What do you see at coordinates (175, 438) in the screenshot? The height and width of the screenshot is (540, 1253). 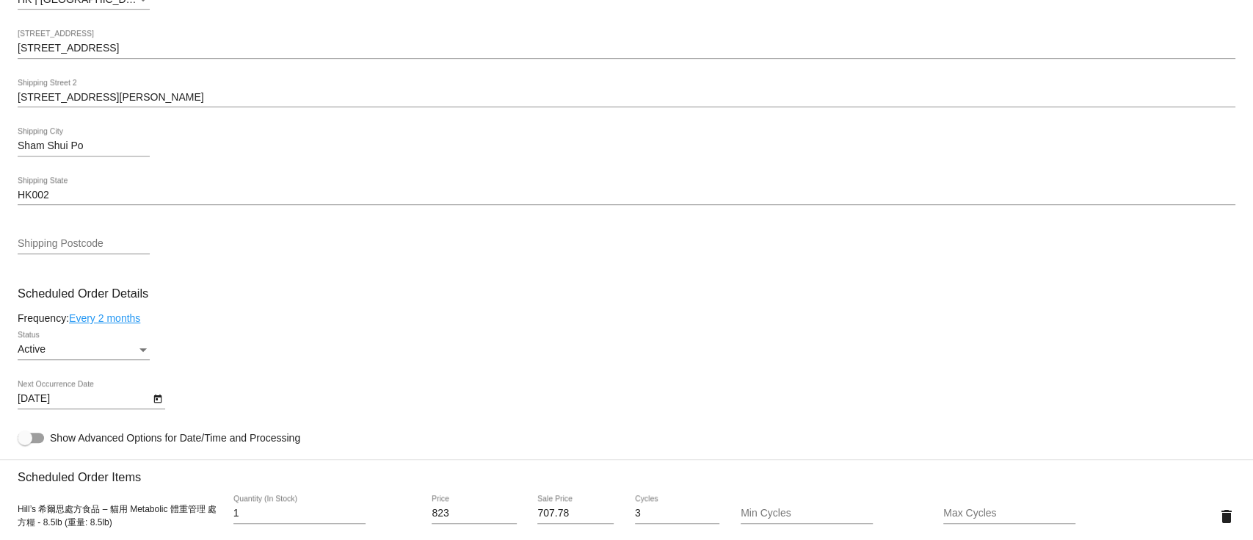 I see `span: Show Advanced Options for Date/Time and Processing` at bounding box center [175, 438].